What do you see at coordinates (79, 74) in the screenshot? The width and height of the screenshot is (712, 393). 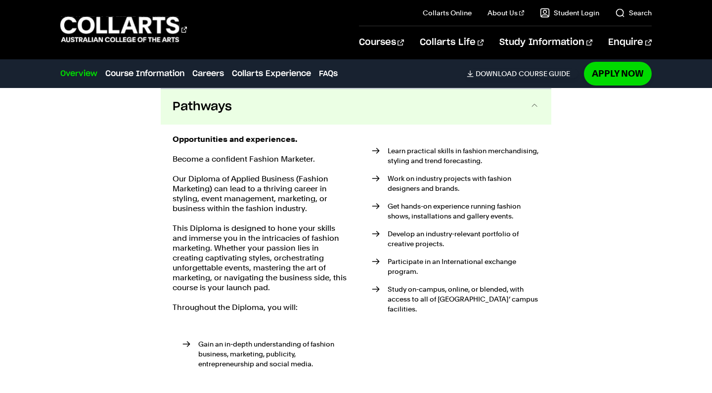 I see `a: Overview` at bounding box center [79, 74].